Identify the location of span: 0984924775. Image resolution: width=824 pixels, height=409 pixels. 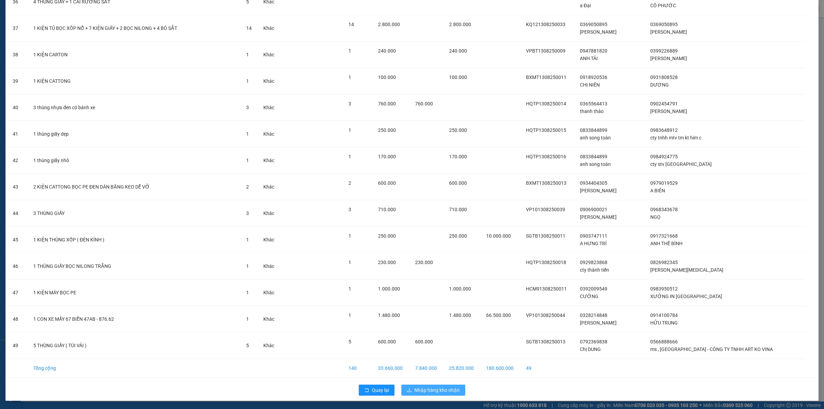
(664, 156).